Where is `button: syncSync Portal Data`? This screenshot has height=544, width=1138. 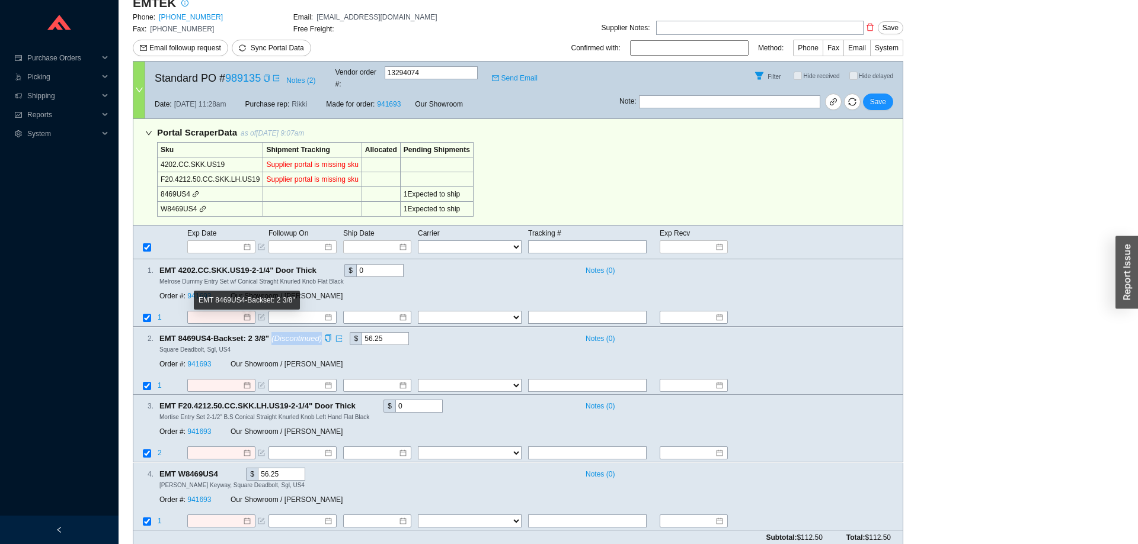 button: syncSync Portal Data is located at coordinates (271, 48).